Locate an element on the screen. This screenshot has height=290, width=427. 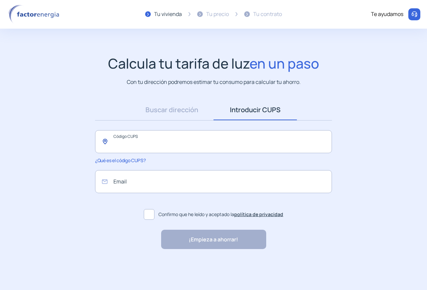
span: Confirmo que he leído y aceptado la is located at coordinates (221, 215).